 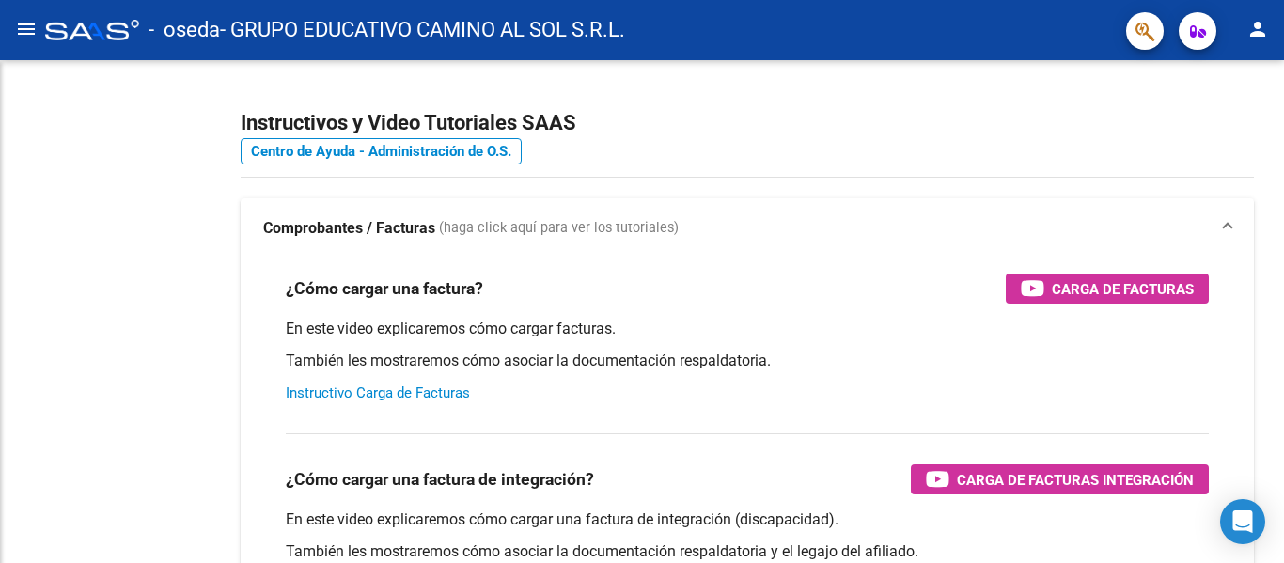 I want to click on h3: ¿Cómo cargar una factura de integración?, so click(x=440, y=479).